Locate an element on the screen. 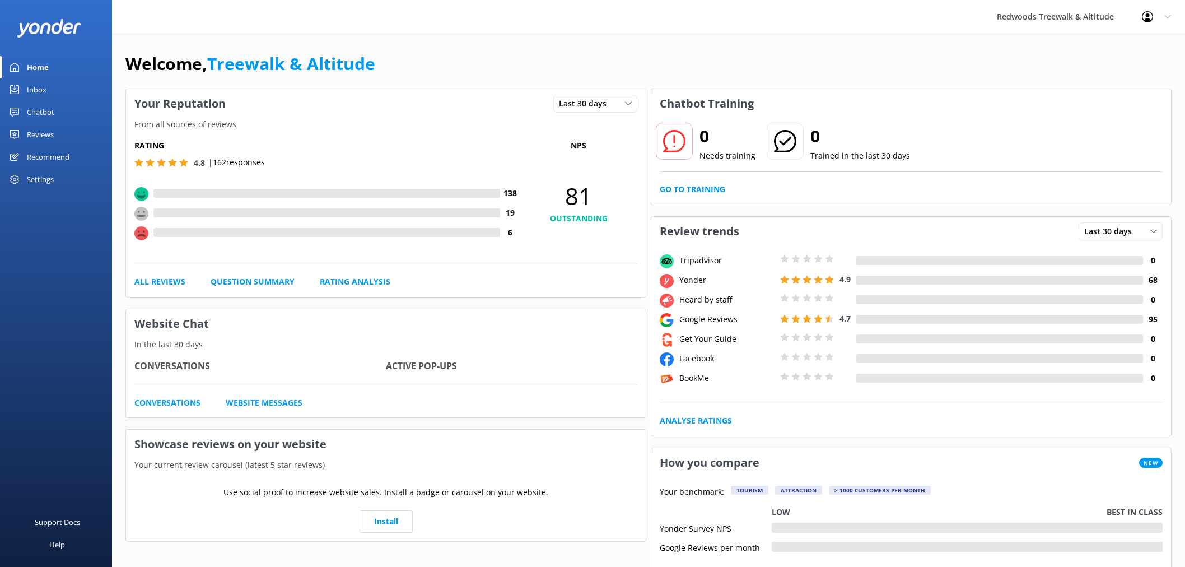 The width and height of the screenshot is (1185, 567). a: Go to Training is located at coordinates (692, 189).